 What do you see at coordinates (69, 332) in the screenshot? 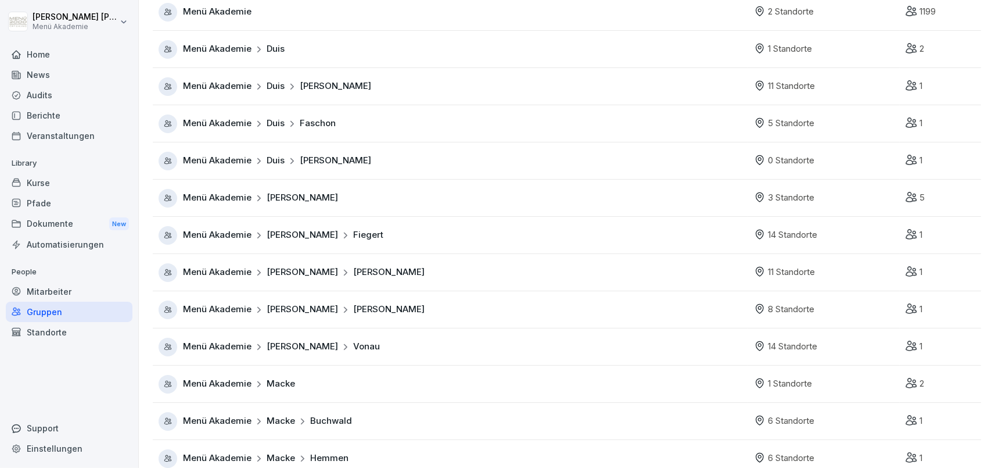
I see `a: Standorte` at bounding box center [69, 332].